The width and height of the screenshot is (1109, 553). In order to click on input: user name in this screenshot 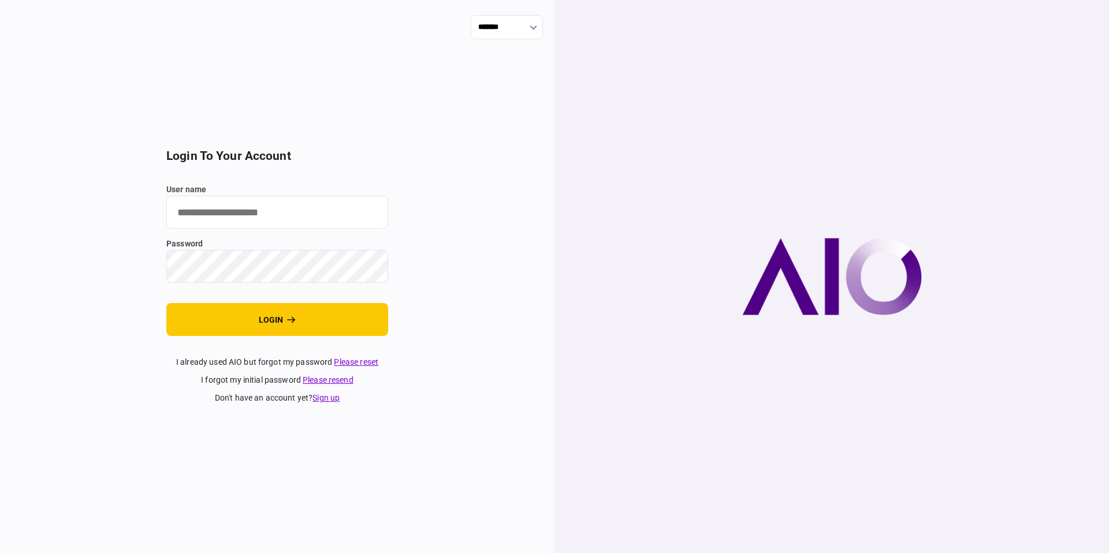, I will do `click(277, 212)`.